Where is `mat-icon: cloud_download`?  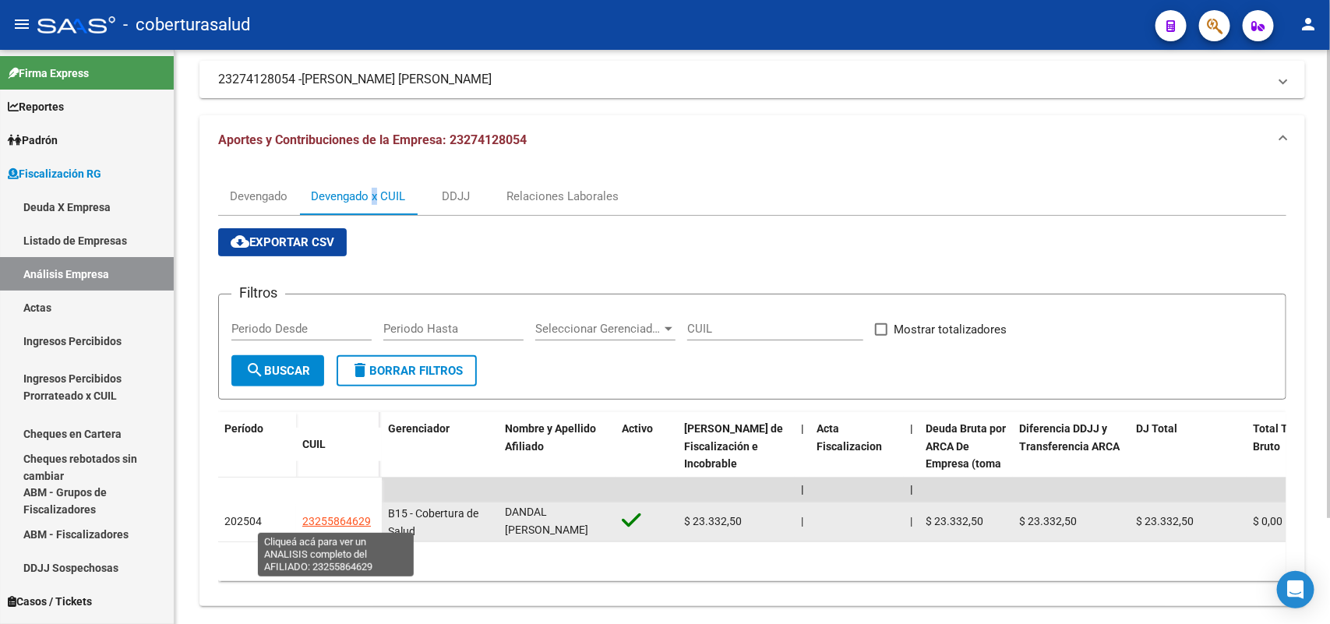
mat-icon: cloud_download is located at coordinates (240, 242).